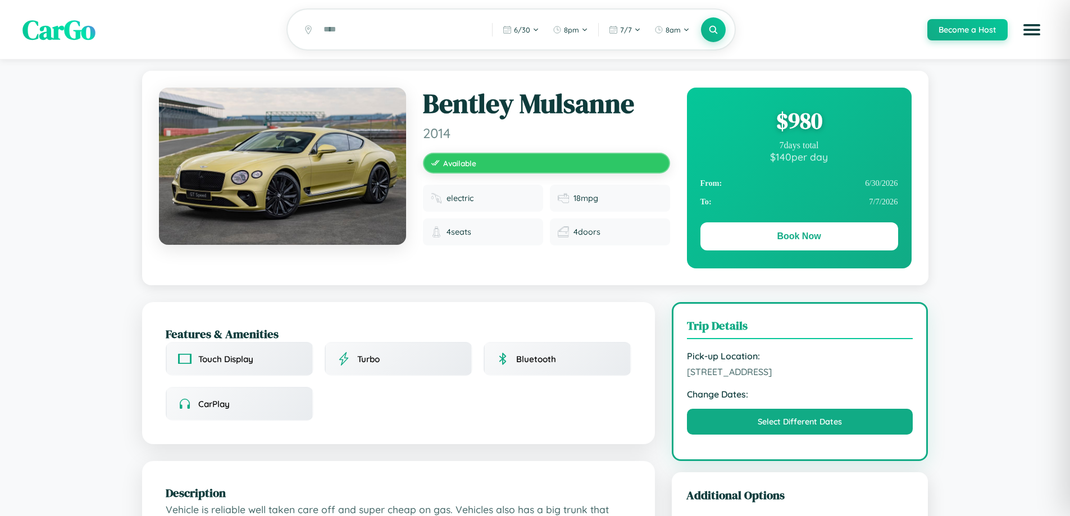 The width and height of the screenshot is (1070, 516). What do you see at coordinates (436, 232) in the screenshot?
I see `img: Seats` at bounding box center [436, 232].